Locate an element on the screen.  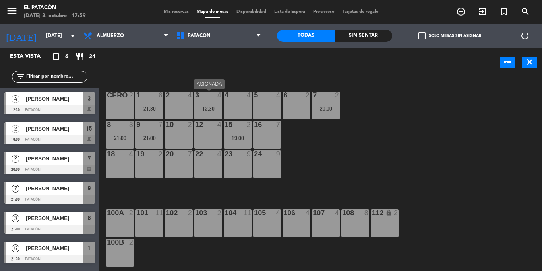
button: power_input is located at coordinates (508, 62).